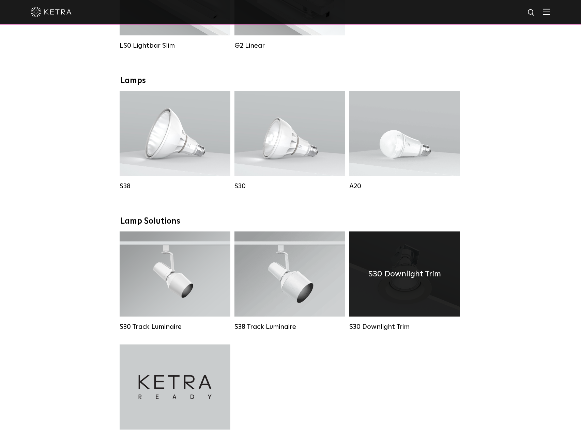  Describe the element at coordinates (290, 142) in the screenshot. I see `a: S30 Lumen Output:1100Colors:White / BlackBase Type:E26 Edison Base / GU24Beam Angles:15° / 25° / ...` at that location.